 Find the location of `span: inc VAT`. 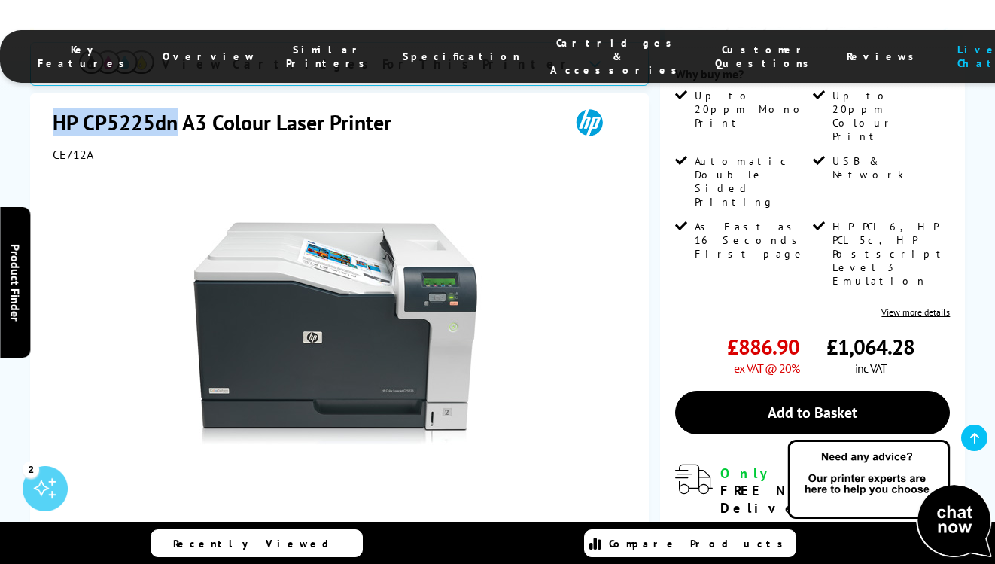

span: inc VAT is located at coordinates (871, 368).